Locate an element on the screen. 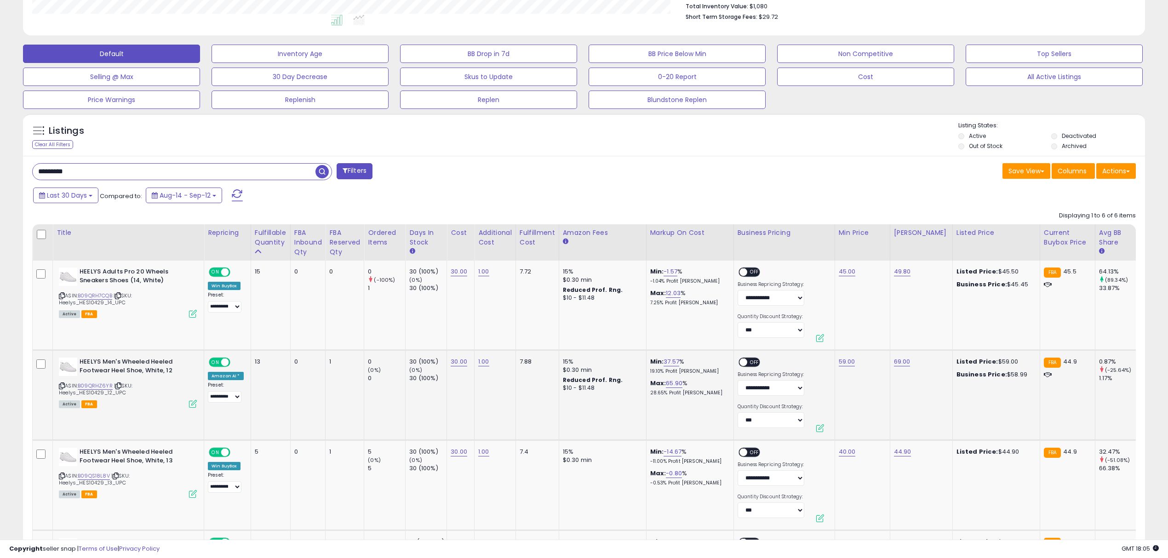  button: Skus to Update is located at coordinates (488, 77).